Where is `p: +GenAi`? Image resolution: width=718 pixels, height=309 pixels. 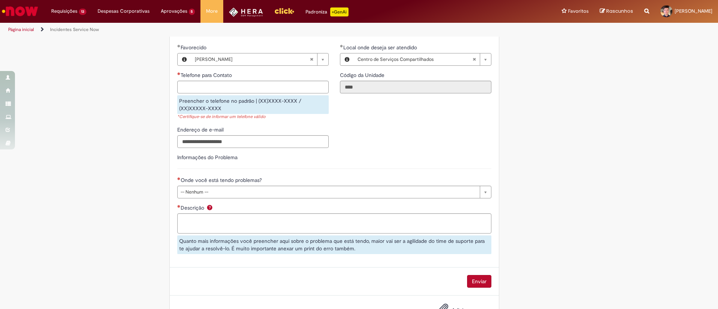 p: +GenAi is located at coordinates (339, 12).